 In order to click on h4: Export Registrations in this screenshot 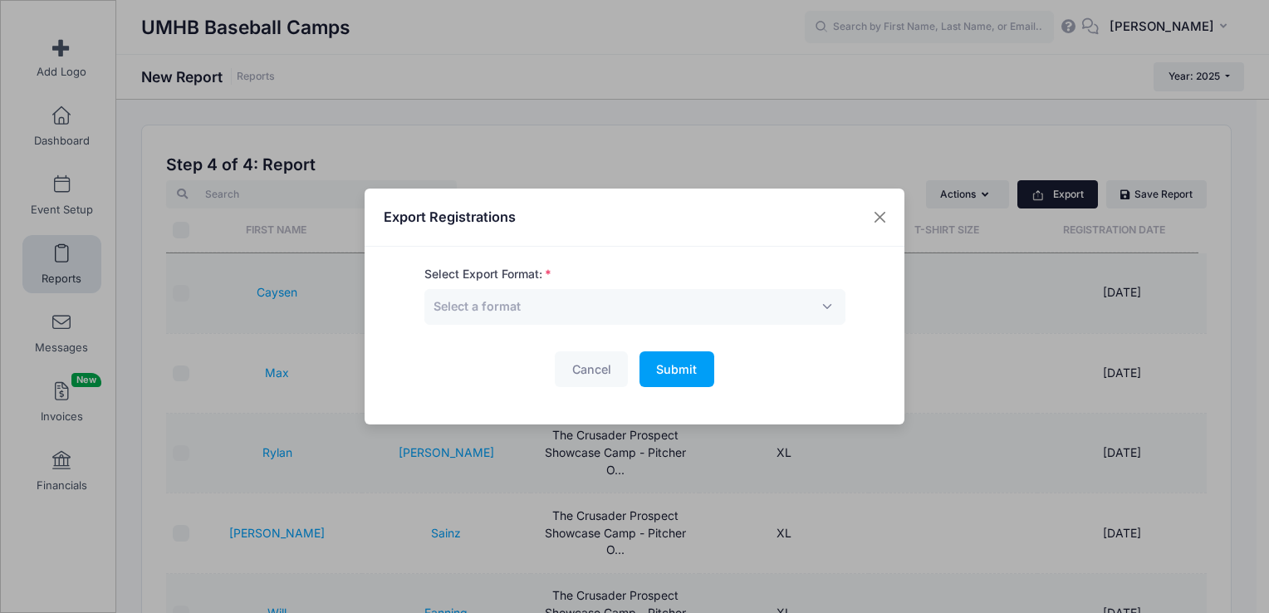, I will do `click(449, 217)`.